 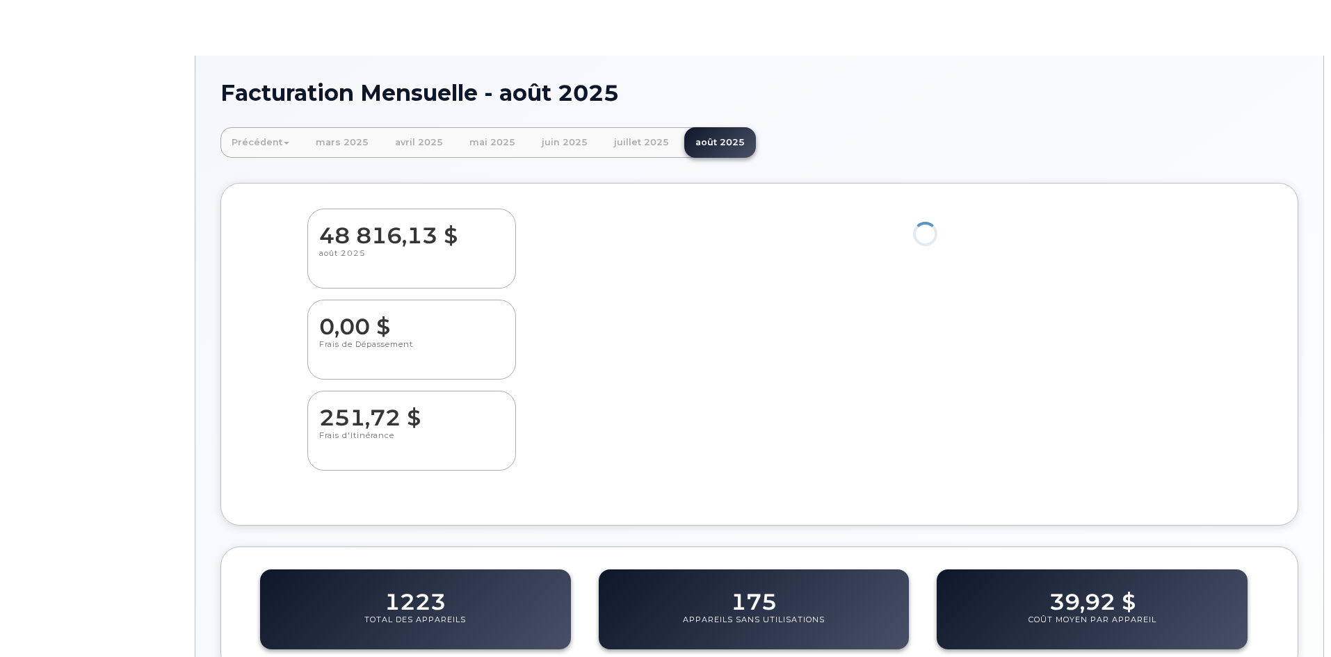 I want to click on a: mai 2025, so click(x=492, y=143).